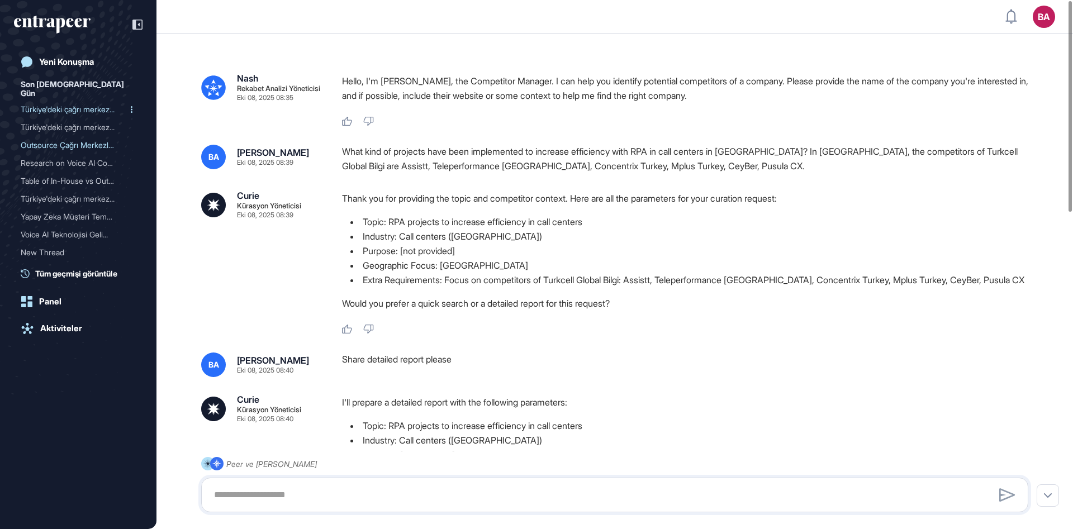 The height and width of the screenshot is (529, 1073). I want to click on div: Table of In-House vs Outs..., so click(74, 181).